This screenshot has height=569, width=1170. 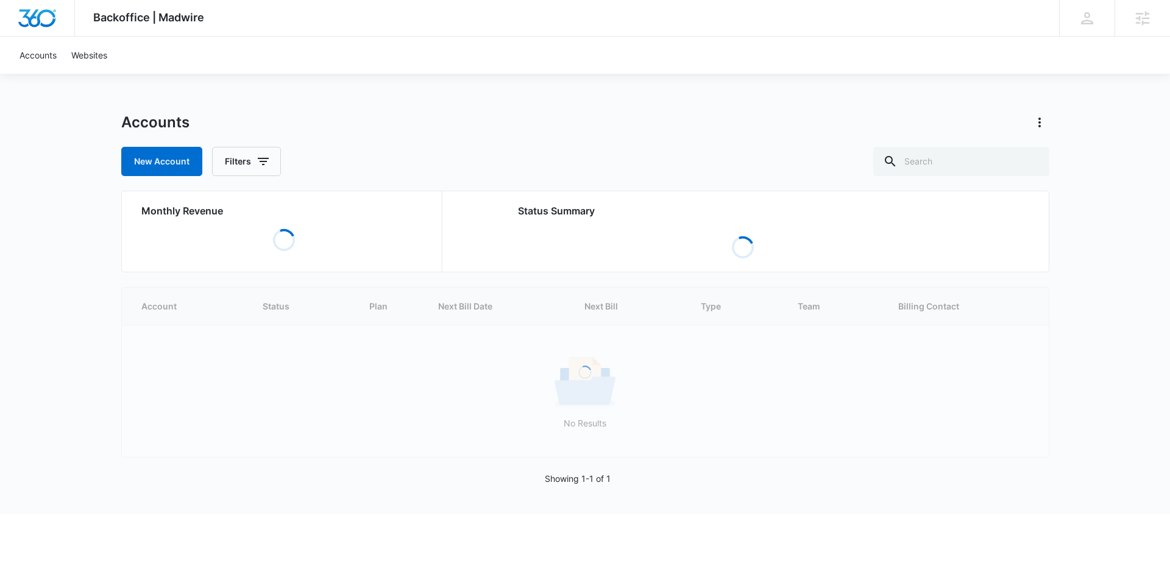 I want to click on h1: Accounts, so click(x=155, y=123).